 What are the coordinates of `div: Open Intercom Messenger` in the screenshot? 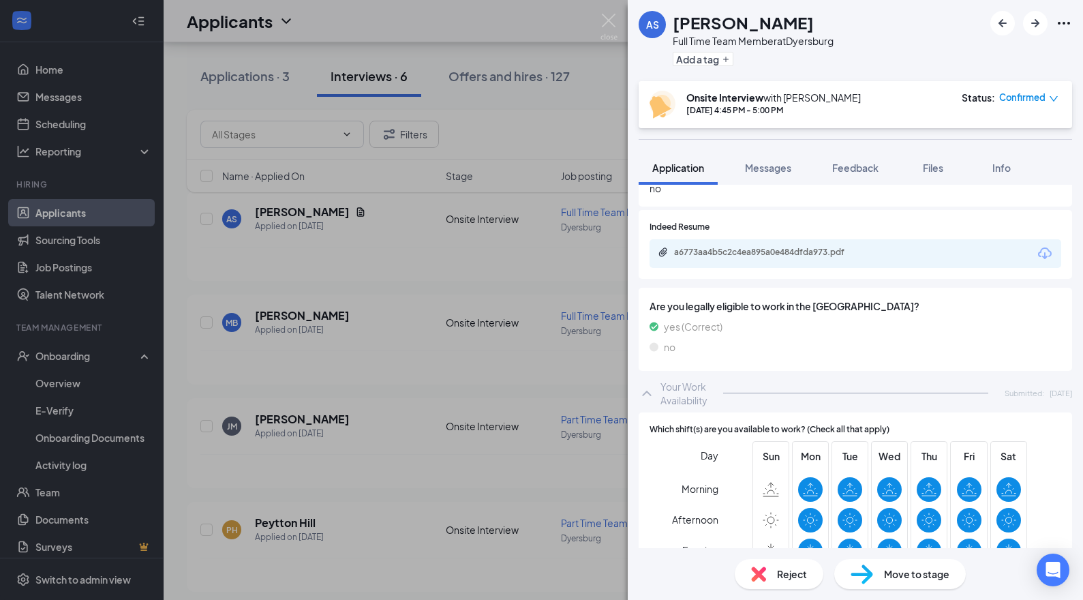 It's located at (1053, 570).